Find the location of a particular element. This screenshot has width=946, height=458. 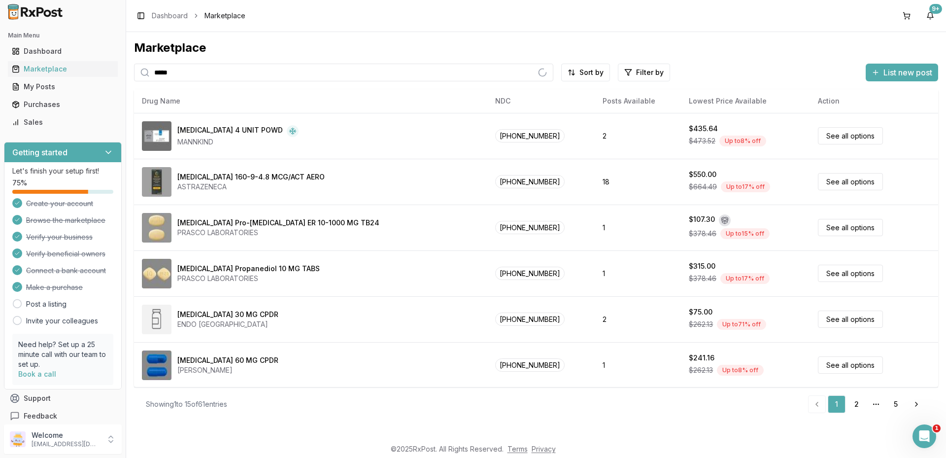

span: Verify beneficial owners is located at coordinates (66, 254).